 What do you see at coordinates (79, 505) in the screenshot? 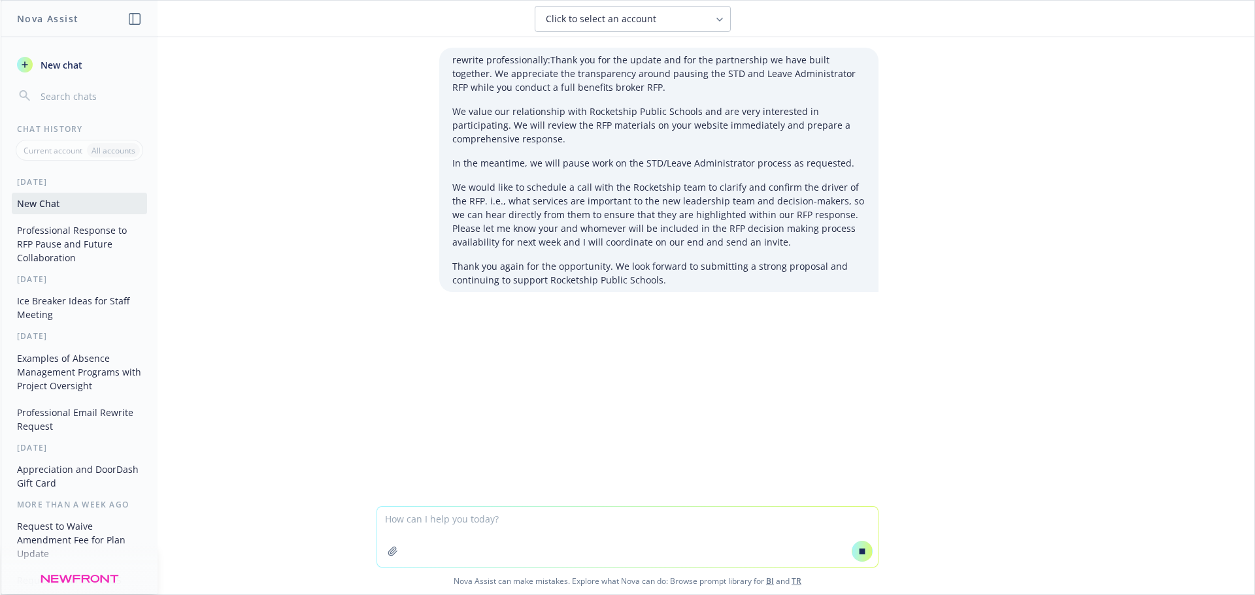
I see `div: More than a week ago` at bounding box center [79, 505].